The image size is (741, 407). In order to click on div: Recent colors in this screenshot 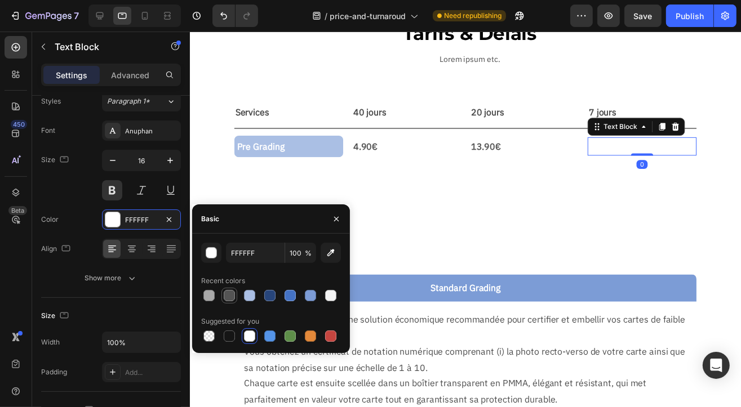, I will do `click(223, 281)`.